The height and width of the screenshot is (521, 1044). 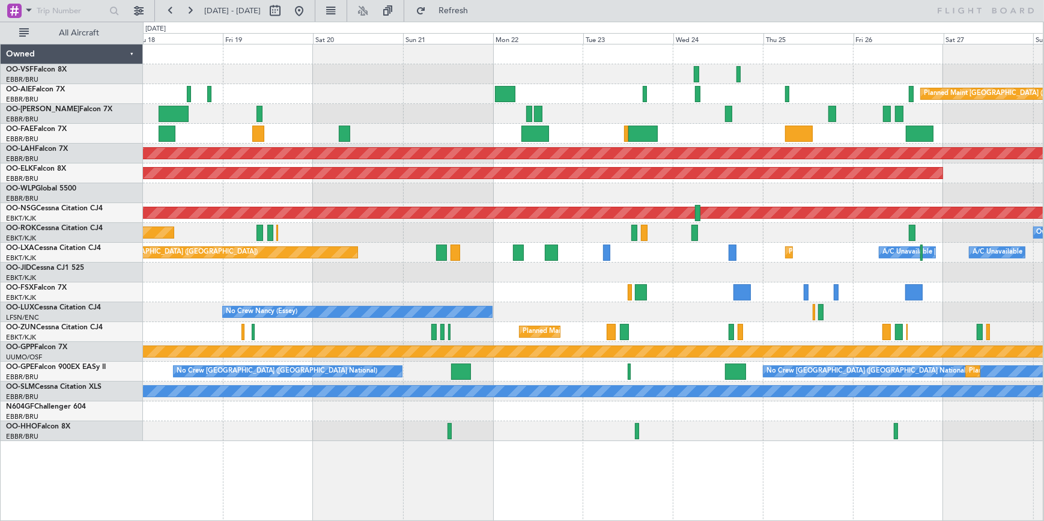 What do you see at coordinates (56, 367) in the screenshot?
I see `a: OO-GPEFalcon 900EX EASy II` at bounding box center [56, 367].